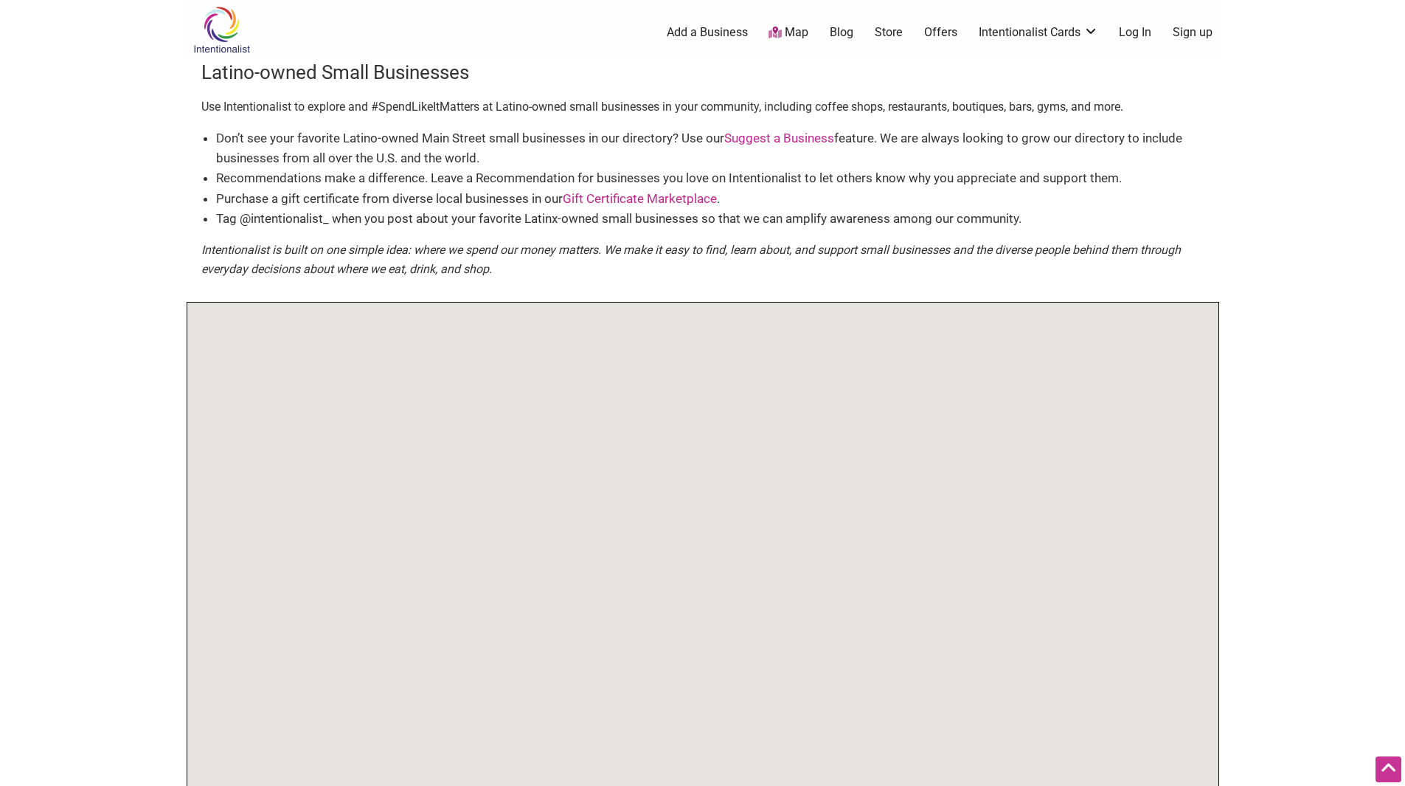 The height and width of the screenshot is (786, 1405). Describe the element at coordinates (710, 198) in the screenshot. I see `li: Purchase a gift certificate from diverse local businesses in our .` at that location.